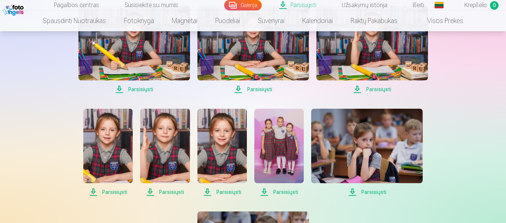 Image resolution: width=506 pixels, height=223 pixels. What do you see at coordinates (139, 21) in the screenshot?
I see `a: Fotoknyga` at bounding box center [139, 21].